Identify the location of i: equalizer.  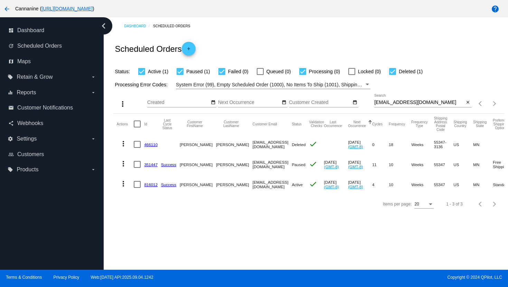
(10, 93).